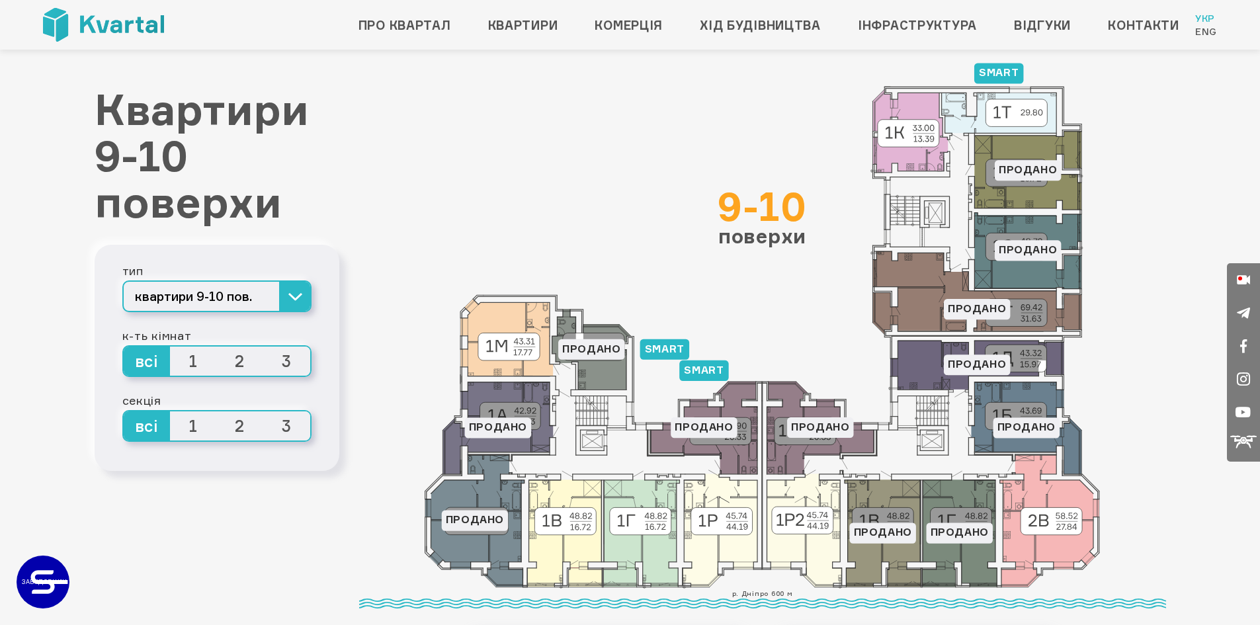 The width and height of the screenshot is (1260, 625). What do you see at coordinates (523, 25) in the screenshot?
I see `a: Квартири` at bounding box center [523, 25].